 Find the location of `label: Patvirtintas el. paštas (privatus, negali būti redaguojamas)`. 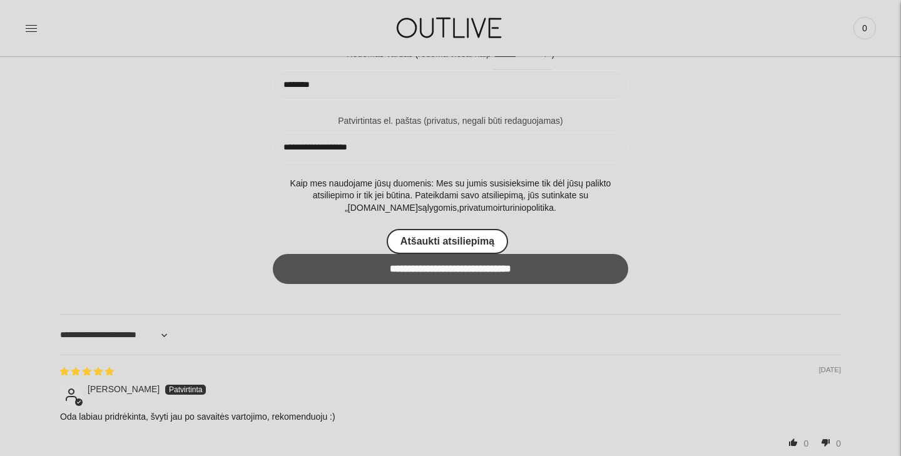

label: Patvirtintas el. paštas (privatus, negali būti redaguojamas) is located at coordinates (450, 121).